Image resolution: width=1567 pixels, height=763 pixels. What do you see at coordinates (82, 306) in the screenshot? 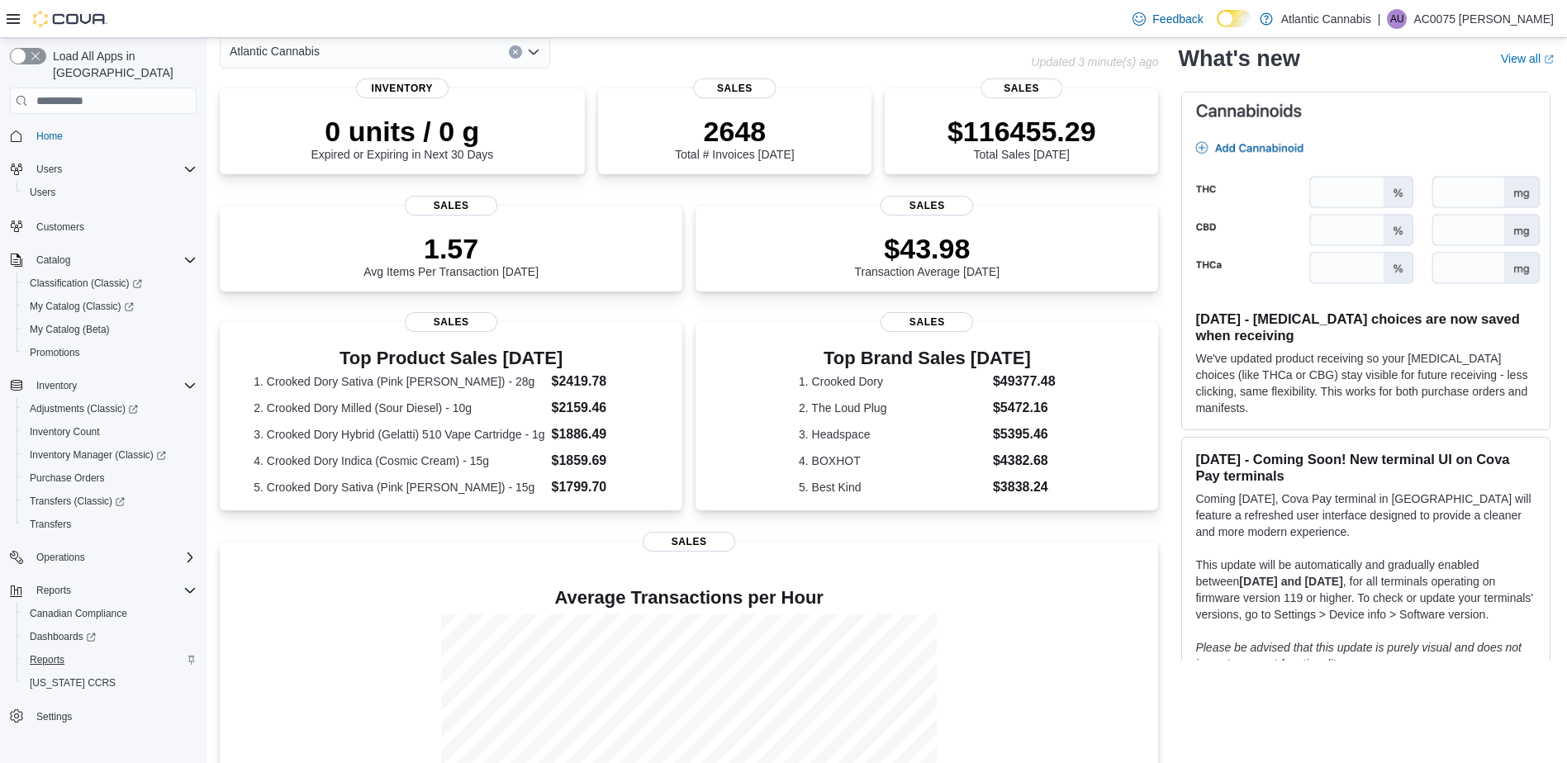
I see `span: My Catalog (Classic)` at bounding box center [82, 306].